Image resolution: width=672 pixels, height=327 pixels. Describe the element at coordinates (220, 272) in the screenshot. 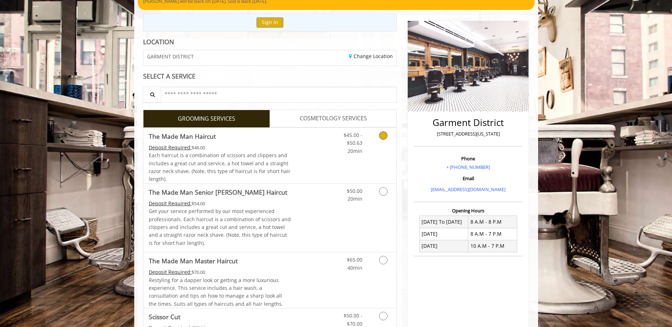

I see `div: $70.00` at that location.